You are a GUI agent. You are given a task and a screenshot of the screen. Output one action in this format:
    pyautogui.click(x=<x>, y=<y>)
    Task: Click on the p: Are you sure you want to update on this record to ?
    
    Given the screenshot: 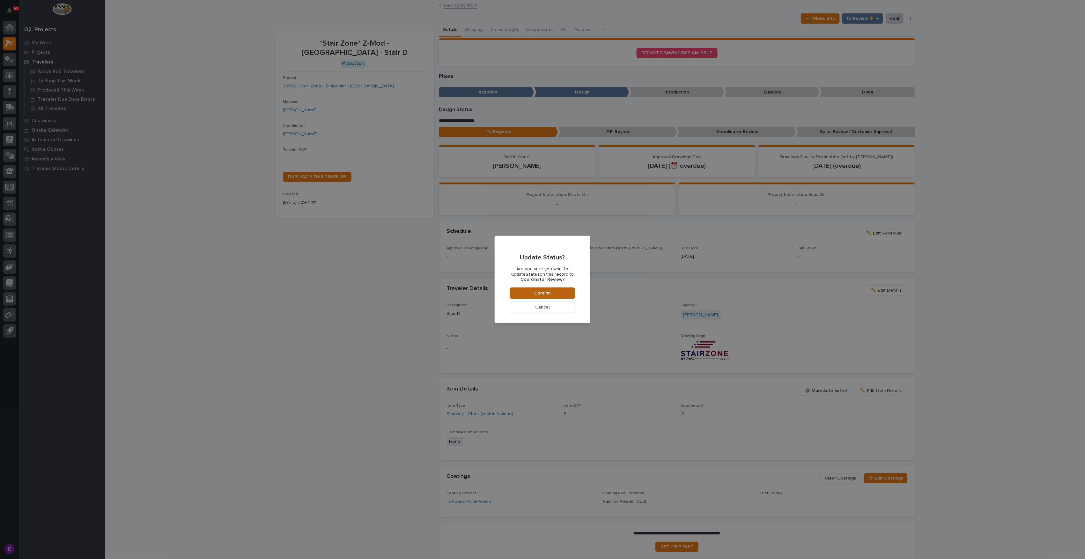 What is the action you would take?
    pyautogui.click(x=542, y=274)
    